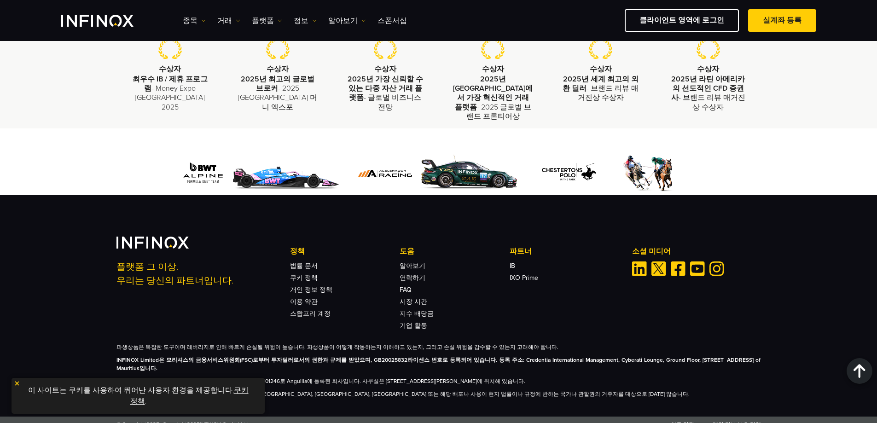  Describe the element at coordinates (277, 84) in the screenshot. I see `strong: 2025년 최고의 글로벌 브로커` at that location.